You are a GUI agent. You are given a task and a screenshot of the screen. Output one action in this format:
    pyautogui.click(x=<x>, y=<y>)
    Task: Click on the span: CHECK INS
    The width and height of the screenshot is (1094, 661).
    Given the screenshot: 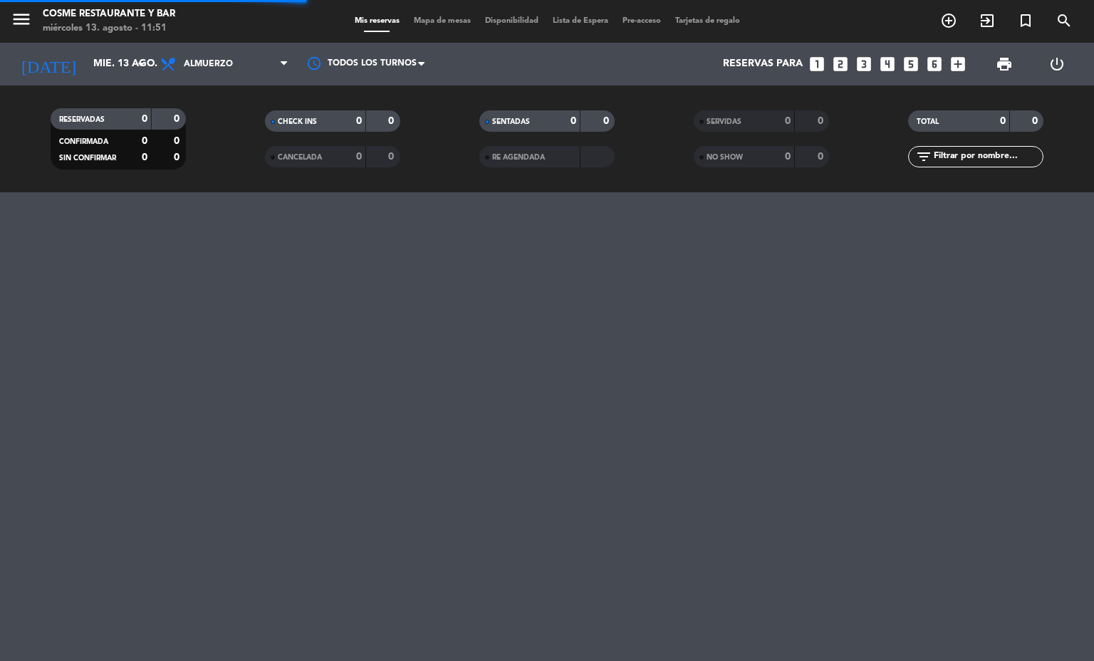 What is the action you would take?
    pyautogui.click(x=297, y=122)
    